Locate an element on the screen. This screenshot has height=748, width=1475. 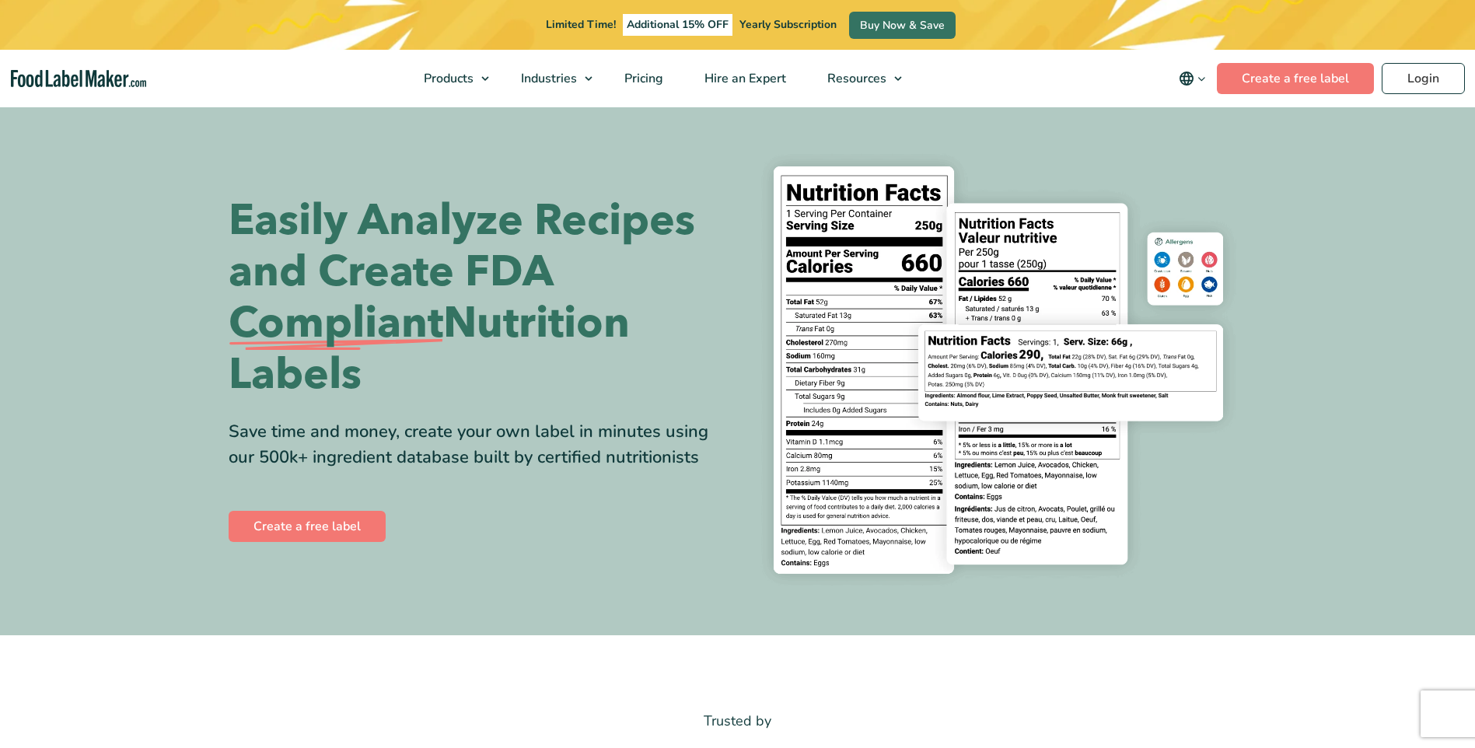
span: Additional 15% OFF is located at coordinates (677, 25).